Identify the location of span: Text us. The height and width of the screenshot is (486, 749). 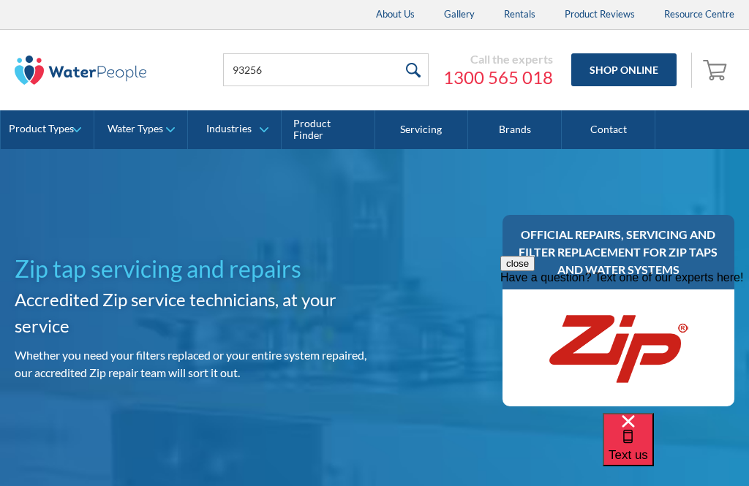
(26, 42).